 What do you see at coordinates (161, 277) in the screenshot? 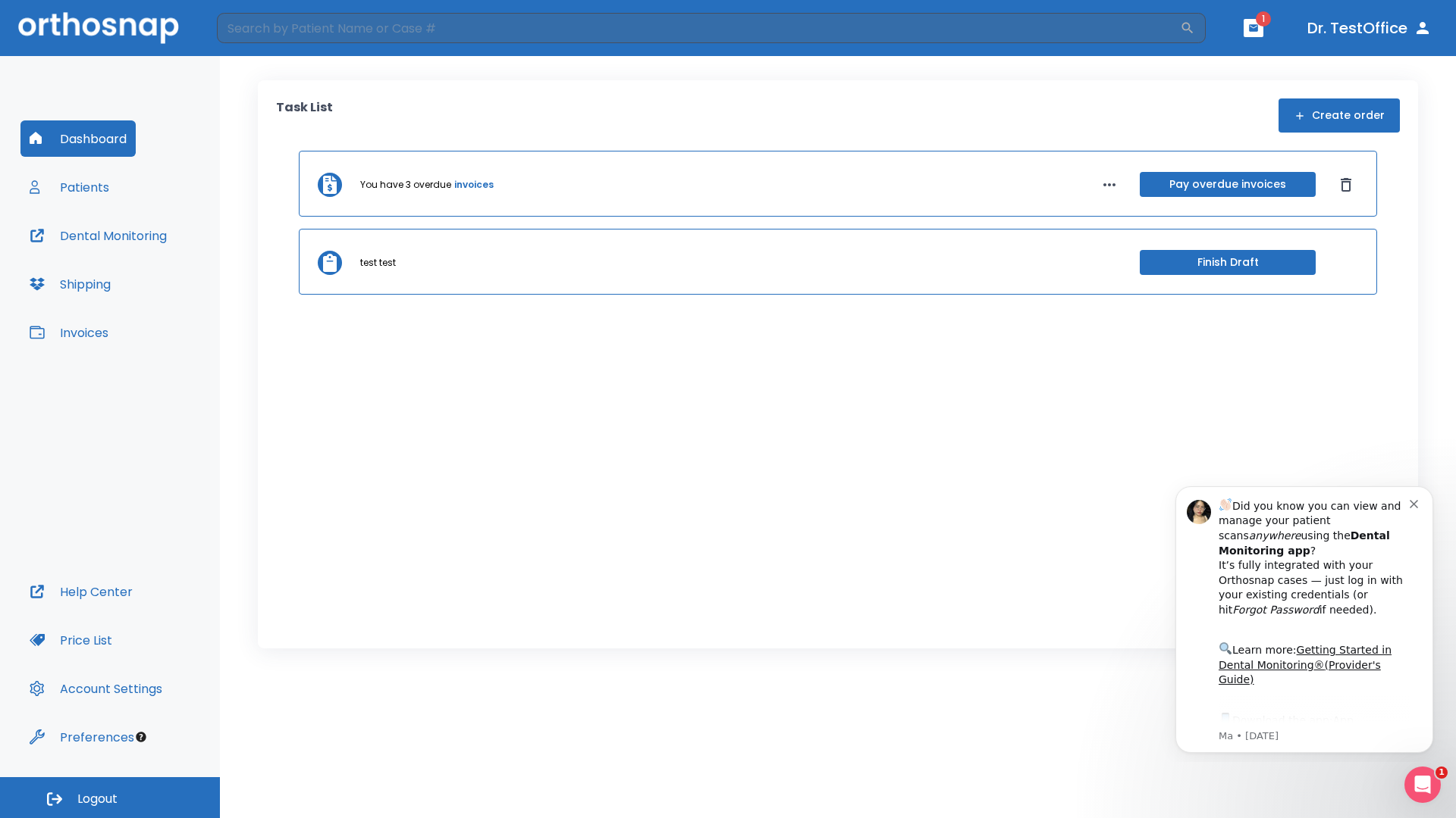
I see `div: Download the app: | ​ Let us know if you need help getting started!` at bounding box center [161, 277].